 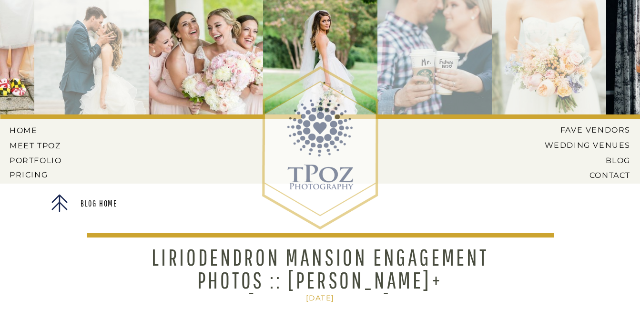 I want to click on a: HOME, so click(x=31, y=130).